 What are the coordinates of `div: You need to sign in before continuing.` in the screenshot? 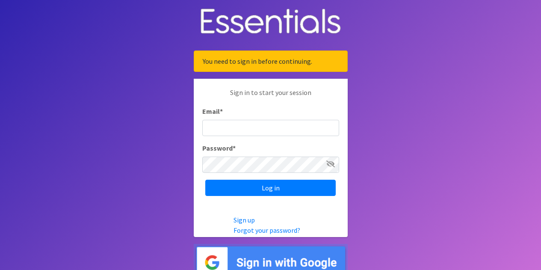 It's located at (271, 61).